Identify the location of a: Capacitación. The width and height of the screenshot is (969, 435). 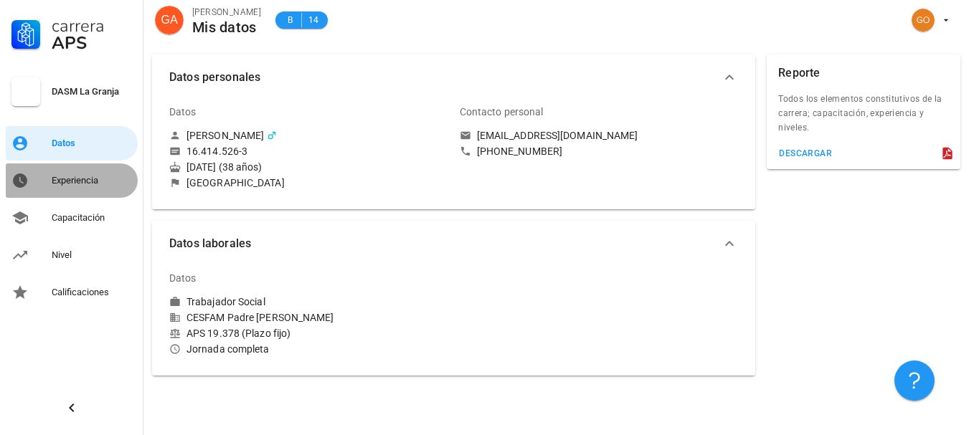
(72, 218).